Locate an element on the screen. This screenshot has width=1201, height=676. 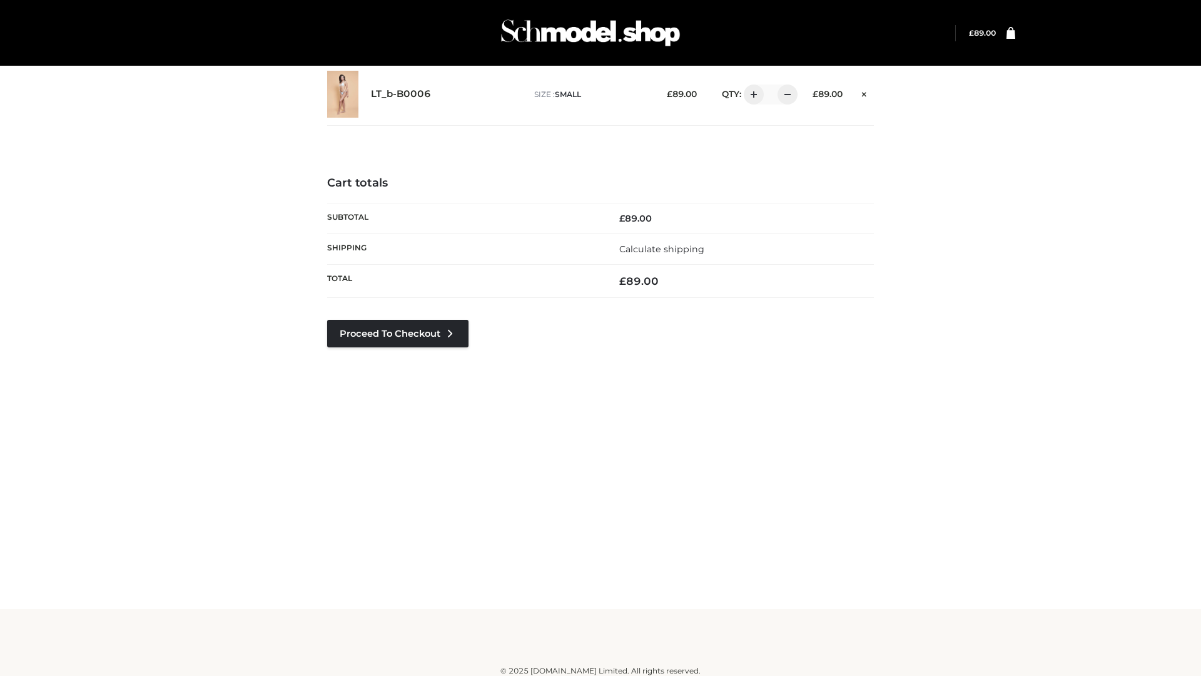
a: Calculate shipping is located at coordinates (662, 249).